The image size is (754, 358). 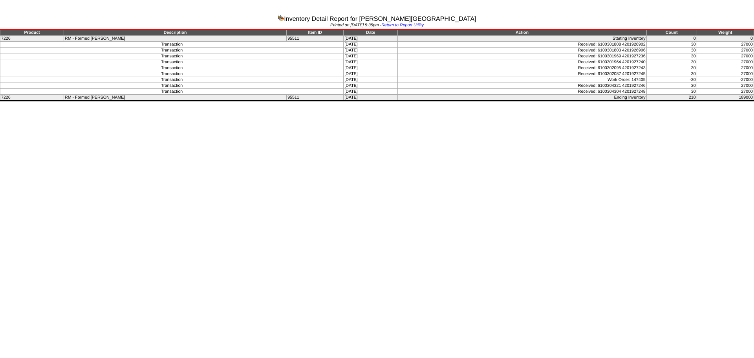 What do you see at coordinates (315, 33) in the screenshot?
I see `td: Item ID` at bounding box center [315, 33].